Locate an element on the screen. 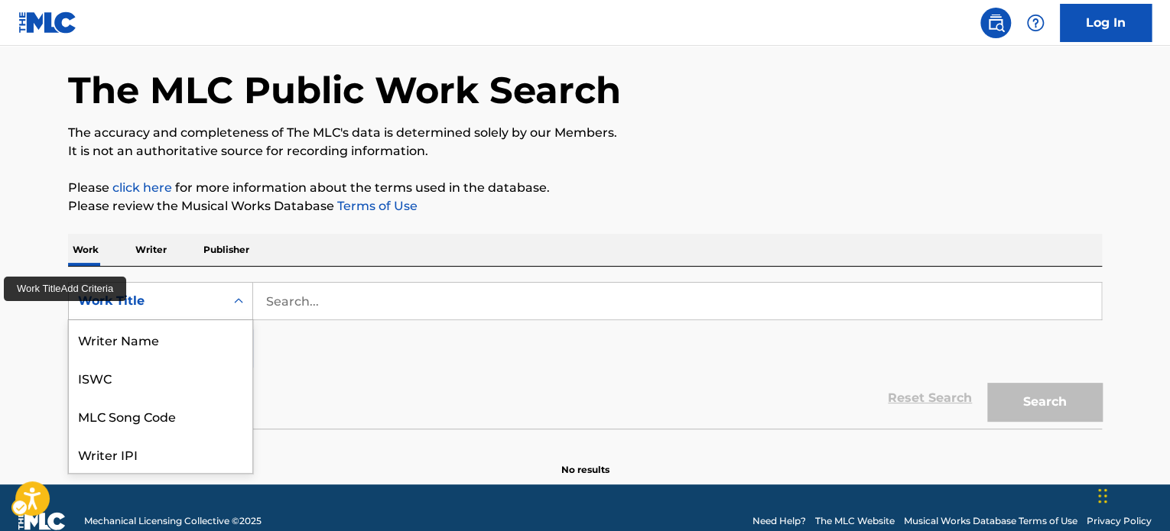 Image resolution: width=1170 pixels, height=531 pixels. a: Privacy Policy is located at coordinates (1119, 521).